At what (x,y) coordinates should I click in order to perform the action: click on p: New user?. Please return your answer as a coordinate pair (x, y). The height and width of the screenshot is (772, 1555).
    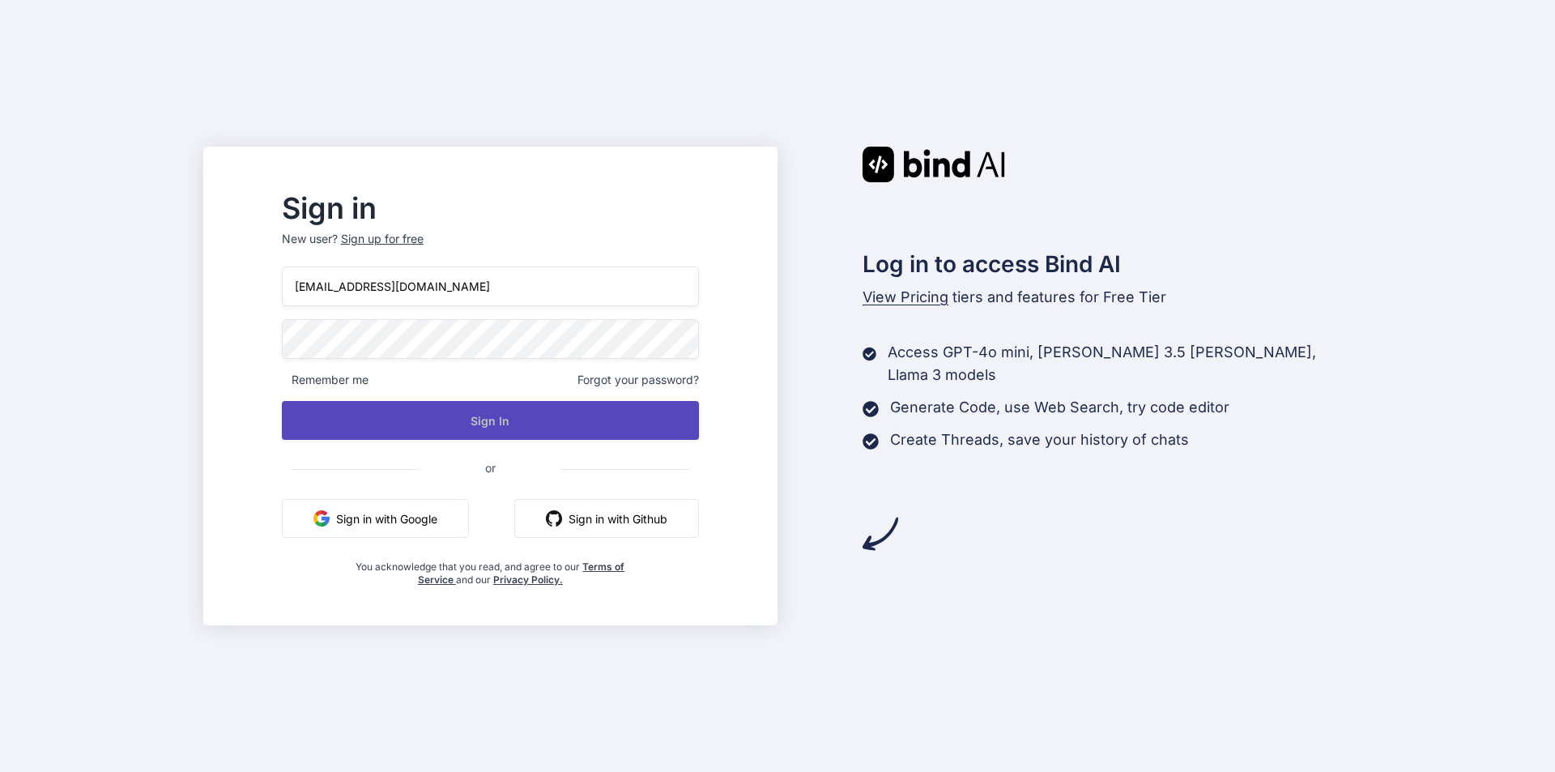
    Looking at the image, I should click on (490, 249).